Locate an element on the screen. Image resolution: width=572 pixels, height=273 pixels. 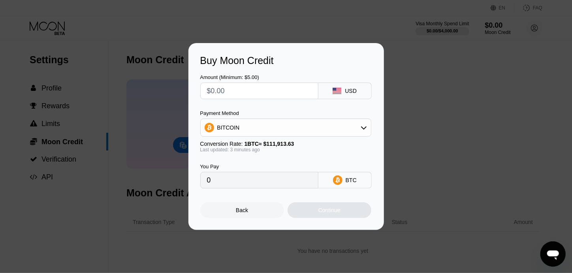
div: You Pay is located at coordinates (259, 166).